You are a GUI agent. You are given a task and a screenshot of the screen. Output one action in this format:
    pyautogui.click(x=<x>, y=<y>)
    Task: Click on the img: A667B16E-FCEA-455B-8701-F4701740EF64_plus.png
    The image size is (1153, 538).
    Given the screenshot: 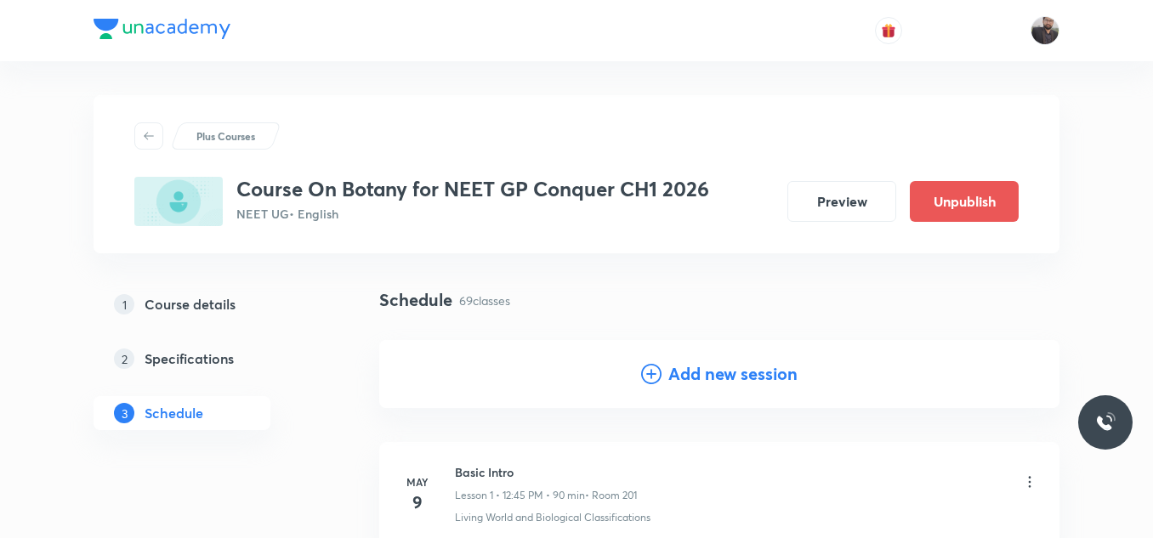 What is the action you would take?
    pyautogui.click(x=179, y=202)
    